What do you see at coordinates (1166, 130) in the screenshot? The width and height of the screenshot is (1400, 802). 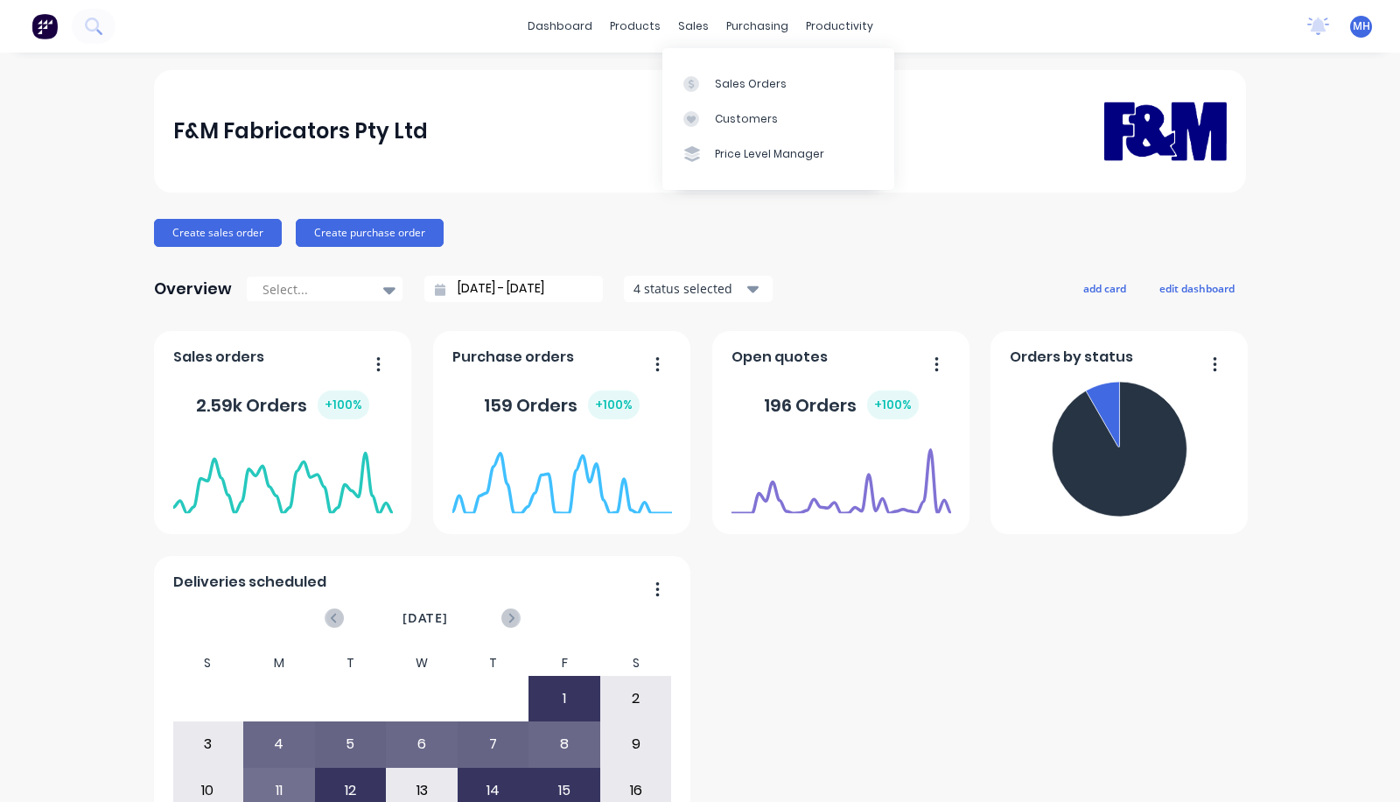 I see `img: F&M Fabricators Pty Ltd` at bounding box center [1166, 130].